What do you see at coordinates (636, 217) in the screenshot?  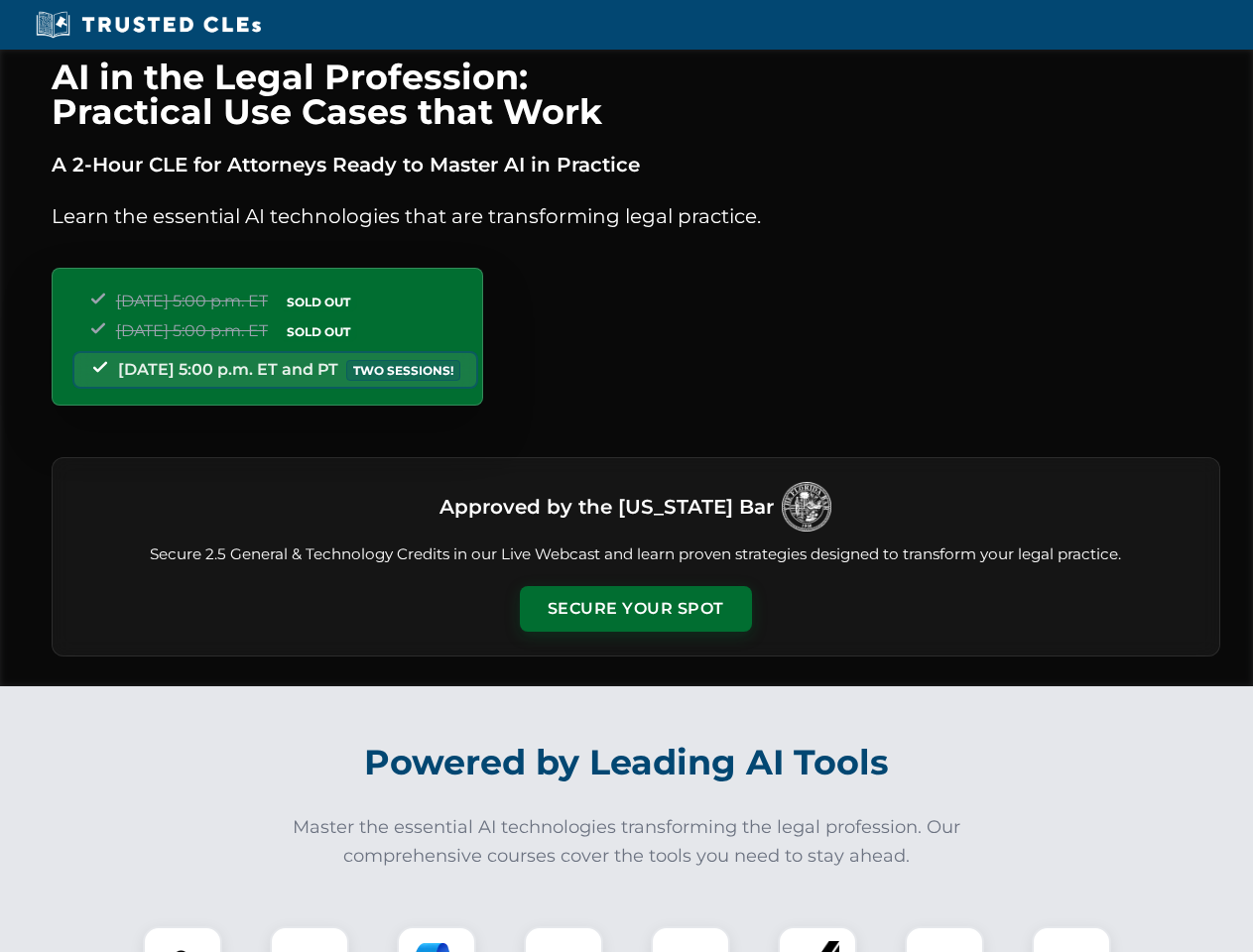 I see `p: Learn the essential AI technologies that are transforming legal practice.` at bounding box center [636, 217].